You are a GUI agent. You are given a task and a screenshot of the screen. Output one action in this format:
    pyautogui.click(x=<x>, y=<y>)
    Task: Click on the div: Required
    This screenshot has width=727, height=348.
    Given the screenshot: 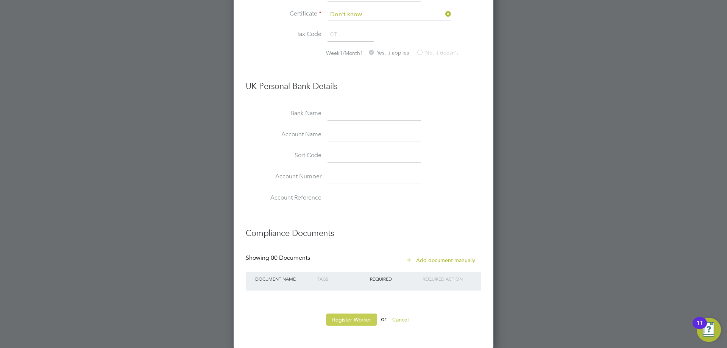 What is the action you would take?
    pyautogui.click(x=395, y=279)
    